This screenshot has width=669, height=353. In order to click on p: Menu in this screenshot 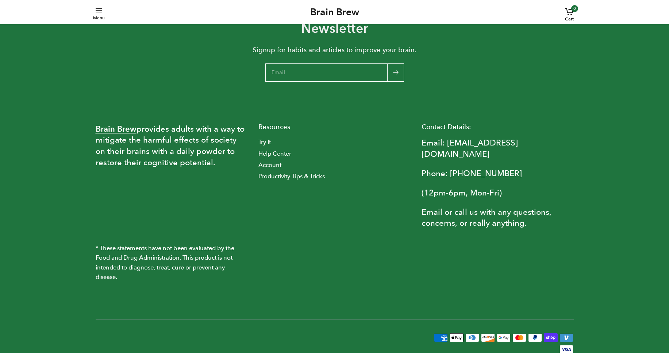, I will do `click(99, 18)`.